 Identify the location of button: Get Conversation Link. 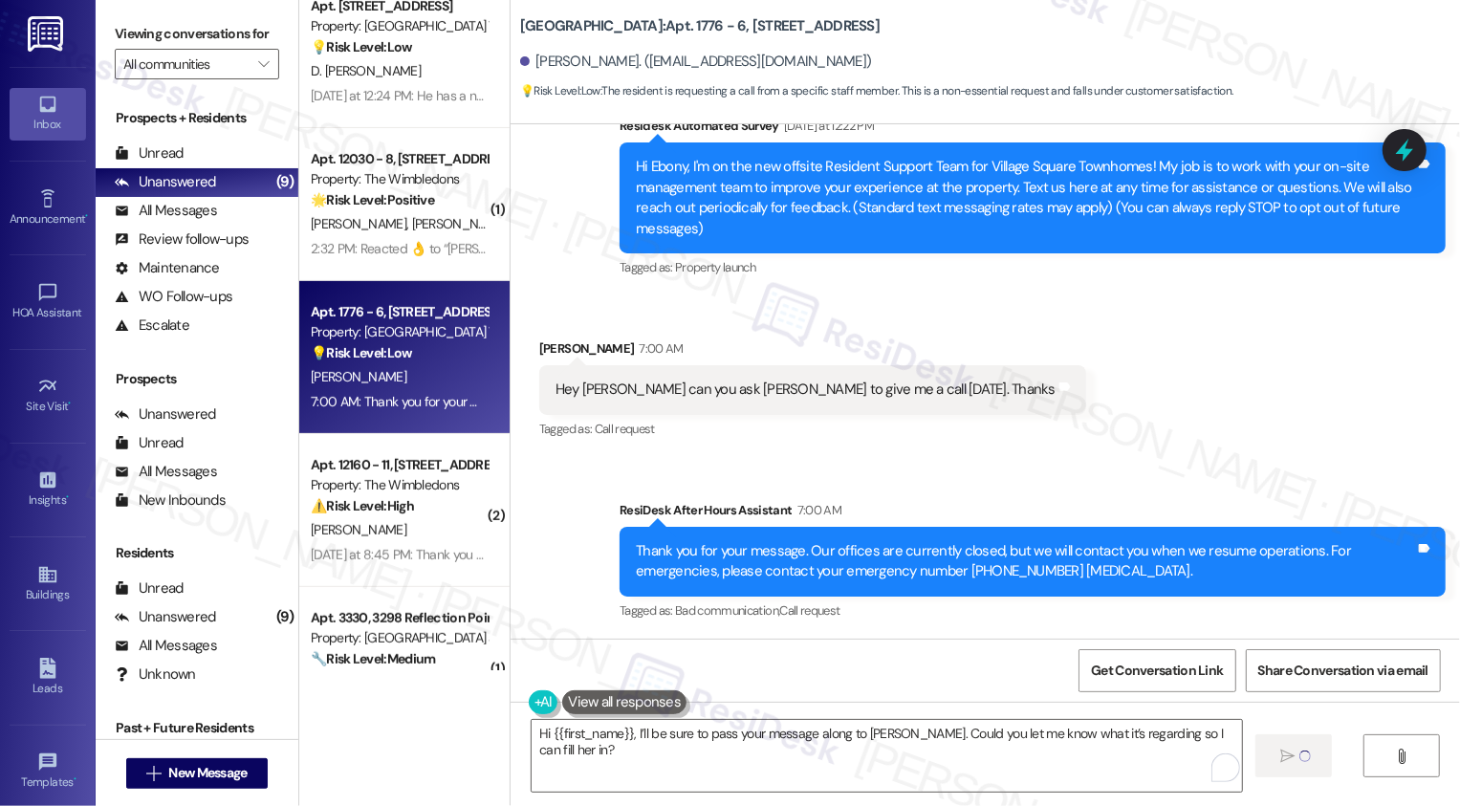
(1157, 670).